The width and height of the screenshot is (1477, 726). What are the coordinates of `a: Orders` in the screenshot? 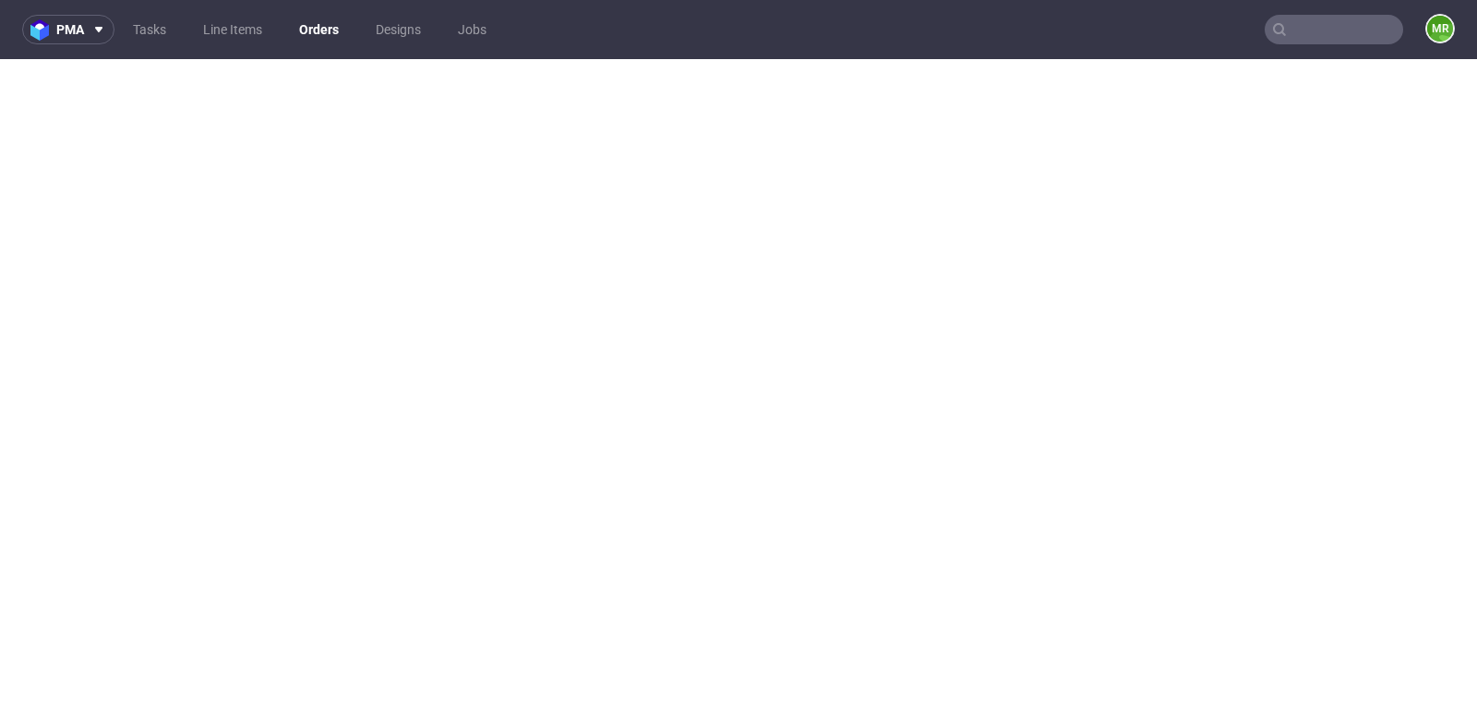 It's located at (318, 30).